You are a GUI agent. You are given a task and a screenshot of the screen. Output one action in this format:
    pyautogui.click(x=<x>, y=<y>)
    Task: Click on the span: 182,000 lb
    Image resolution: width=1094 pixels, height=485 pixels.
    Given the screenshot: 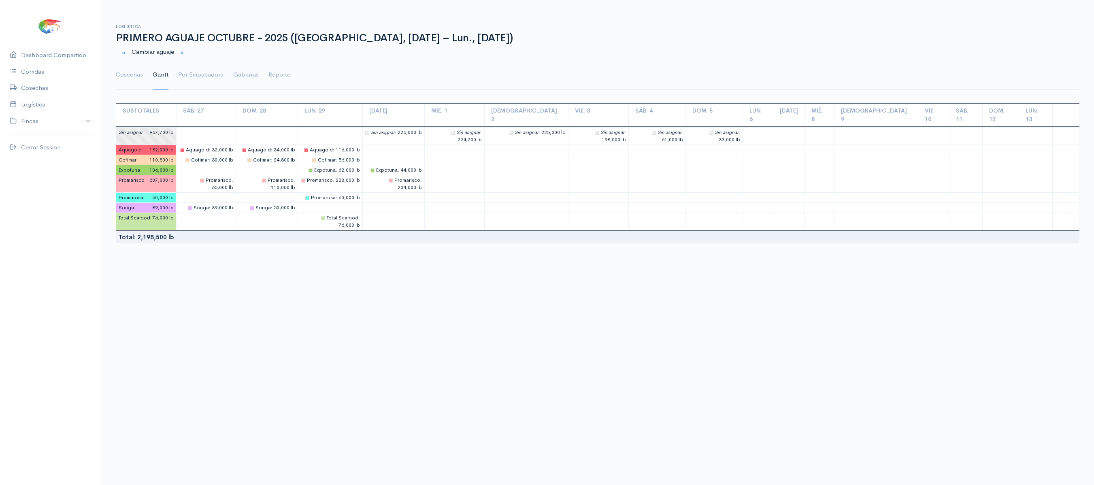 What is the action you would take?
    pyautogui.click(x=162, y=150)
    